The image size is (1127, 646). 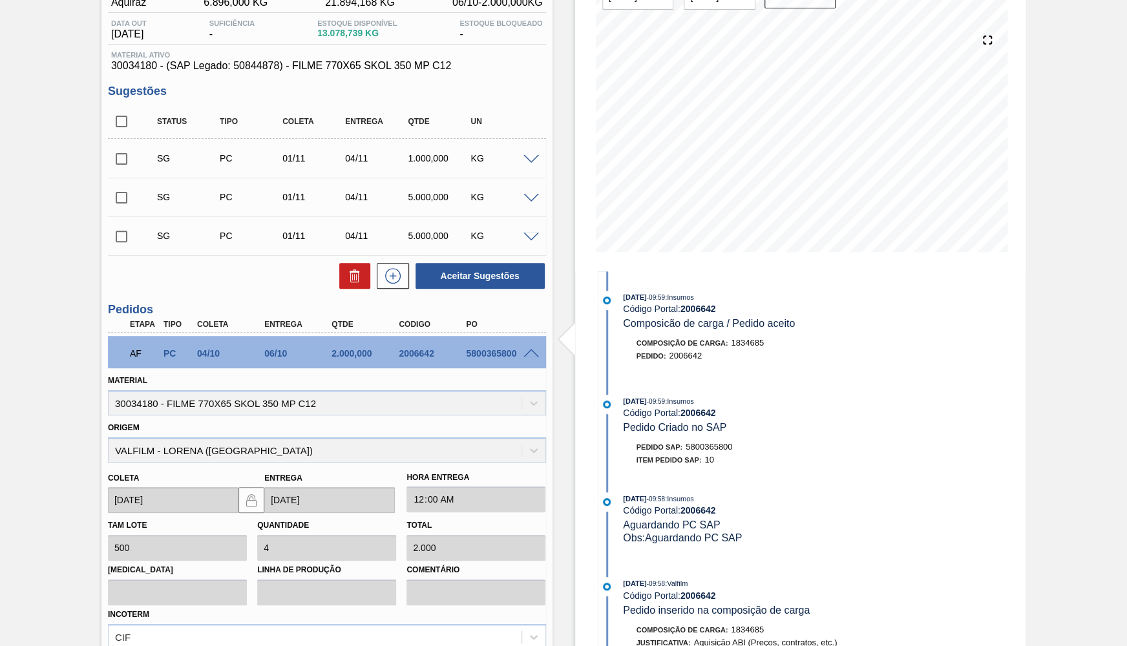 What do you see at coordinates (419, 526) in the screenshot?
I see `label: Total` at bounding box center [419, 526].